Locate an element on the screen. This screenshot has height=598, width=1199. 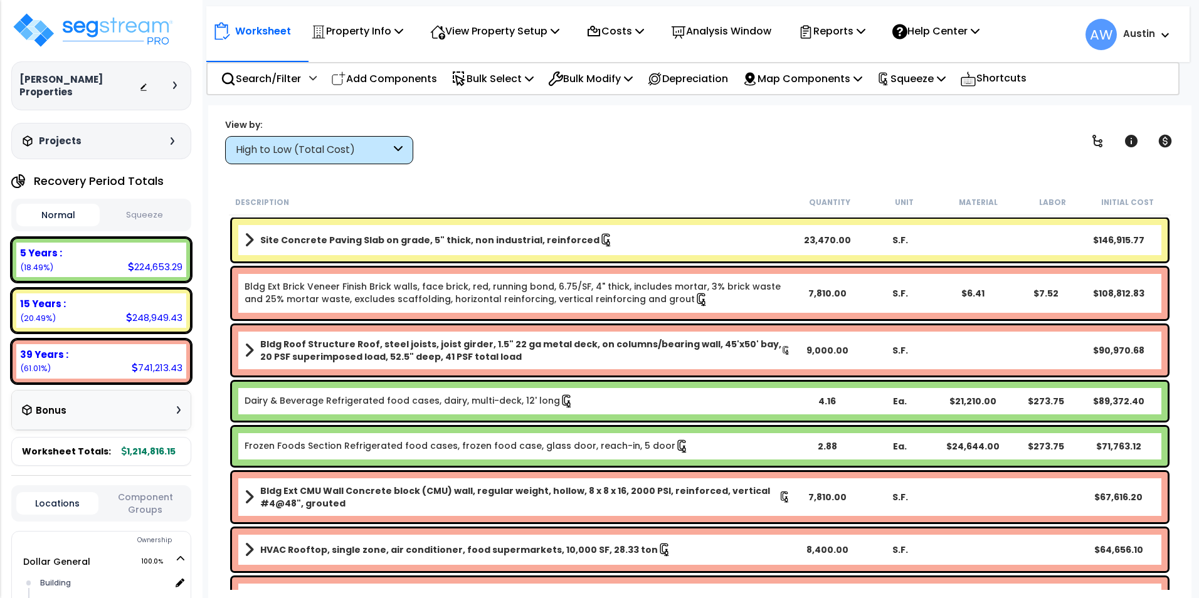
div: 741,213.43 is located at coordinates (157, 367).